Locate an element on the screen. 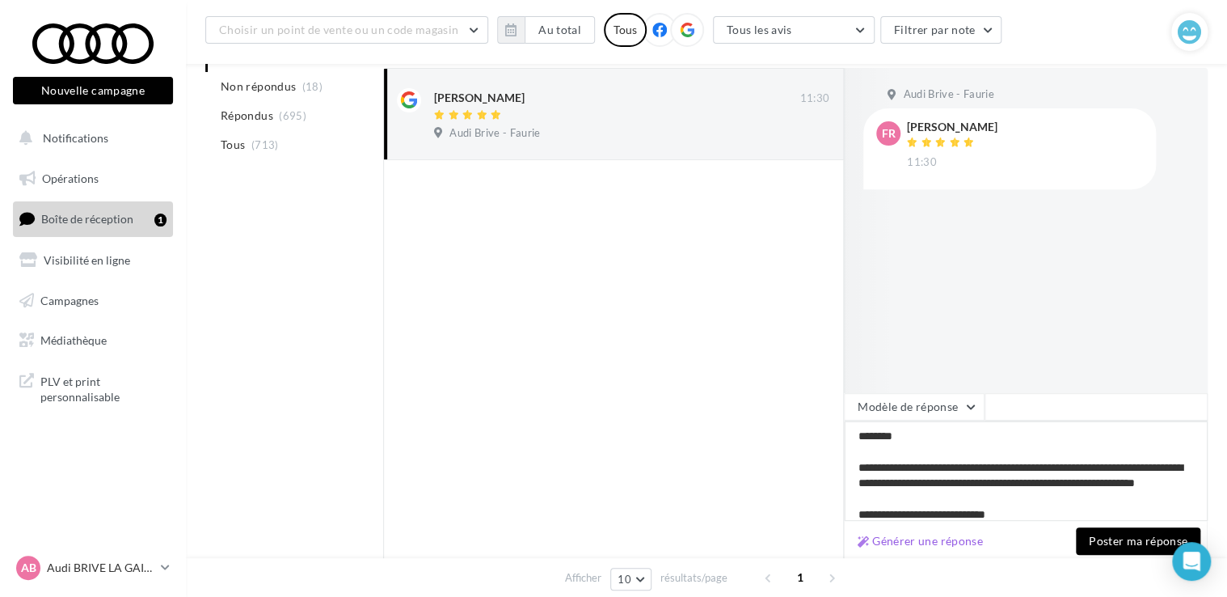  span: (695) is located at coordinates (293, 116).